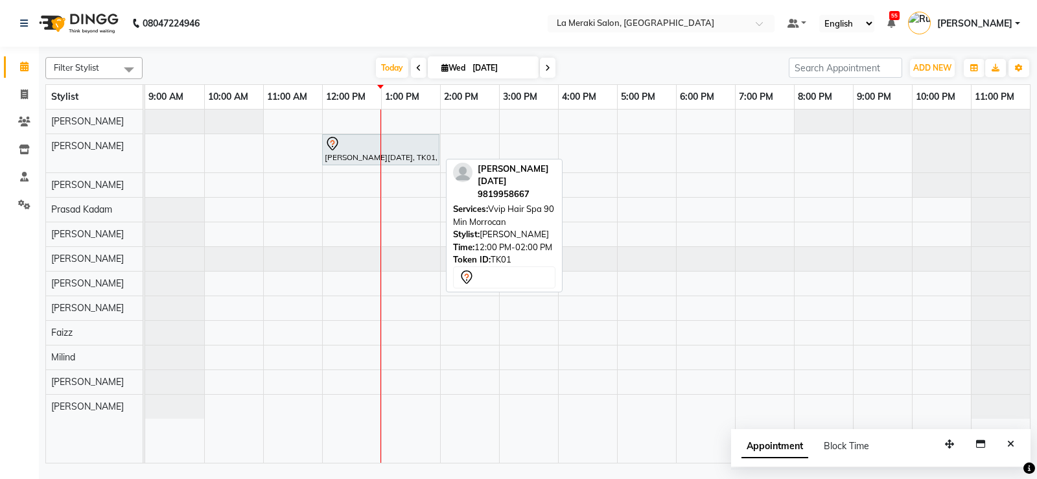  Describe the element at coordinates (402, 97) in the screenshot. I see `a: 1:00 PM` at that location.